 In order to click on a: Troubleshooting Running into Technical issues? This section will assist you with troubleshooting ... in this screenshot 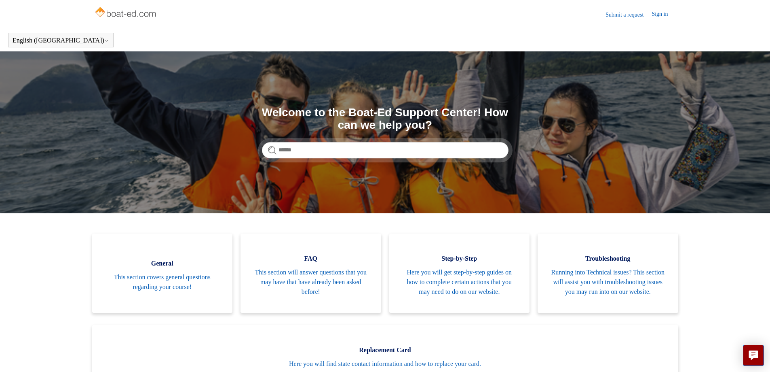, I will do `click(608, 273)`.